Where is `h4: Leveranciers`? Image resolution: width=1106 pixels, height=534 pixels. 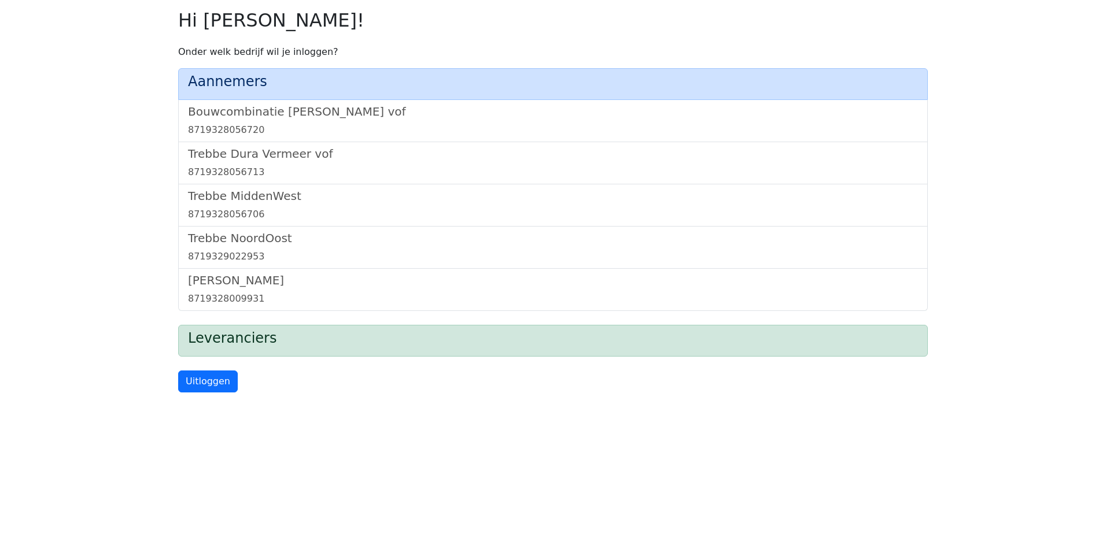
h4: Leveranciers is located at coordinates (553, 338).